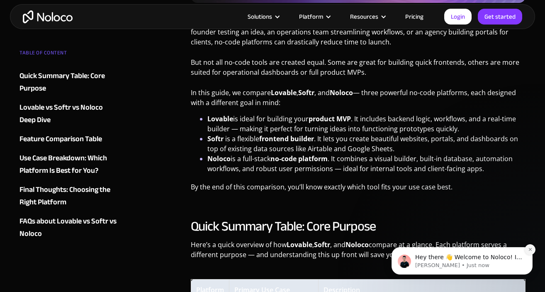 The image size is (545, 292). I want to click on a: Feature Comparison Table, so click(70, 139).